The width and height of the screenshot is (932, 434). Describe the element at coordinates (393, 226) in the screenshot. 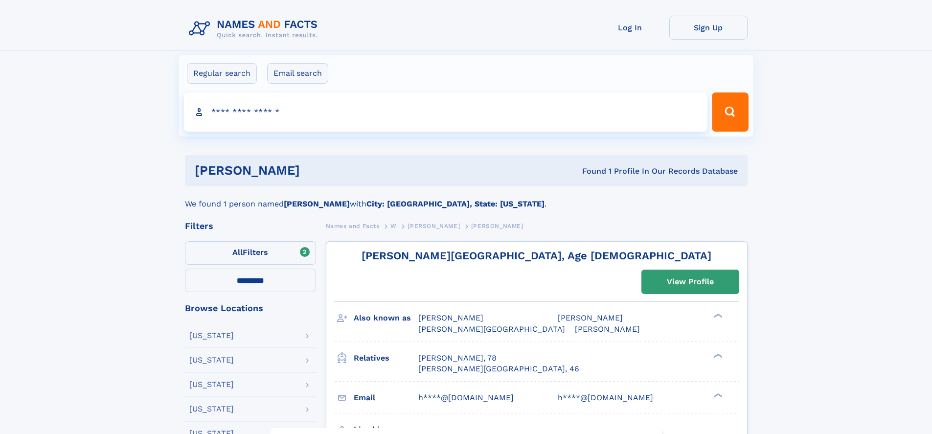

I see `span: W` at that location.